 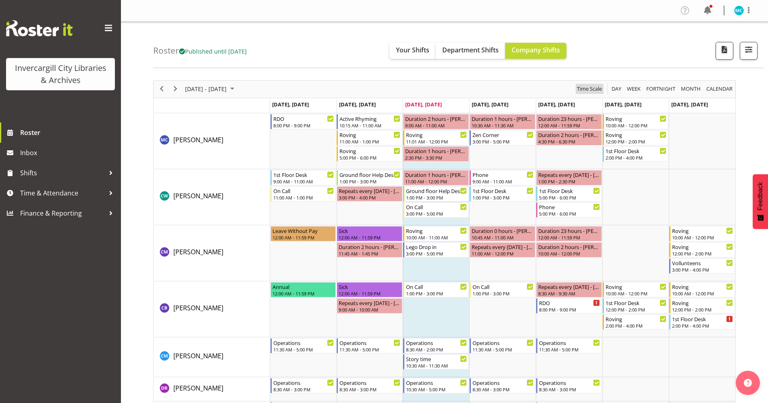 I want to click on div: 10:00 AM - 12:00 PM, so click(x=703, y=294).